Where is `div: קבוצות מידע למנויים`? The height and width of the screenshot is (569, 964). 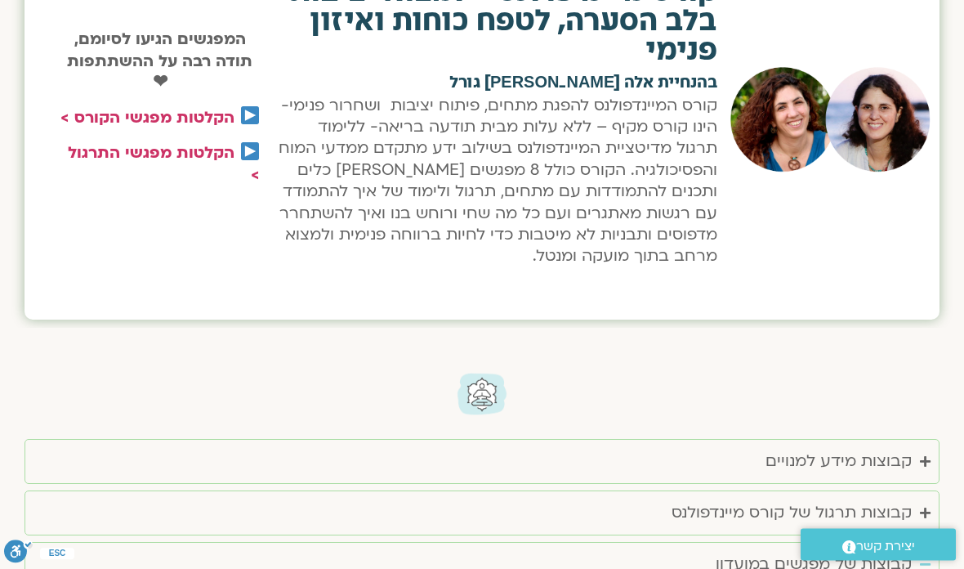 div: קבוצות מידע למנויים is located at coordinates (839, 462).